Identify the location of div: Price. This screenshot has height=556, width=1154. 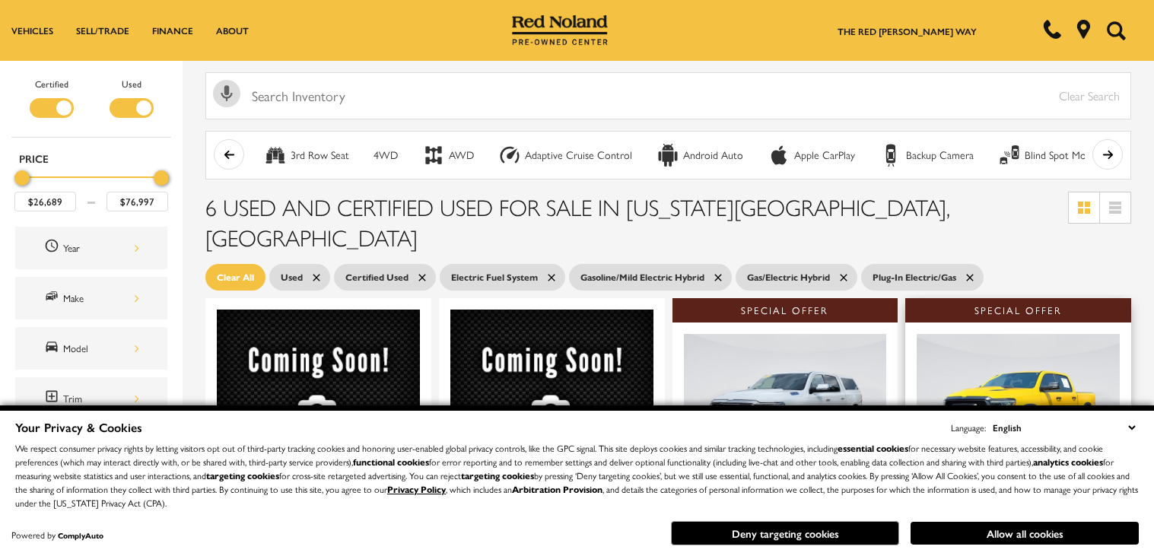
(91, 188).